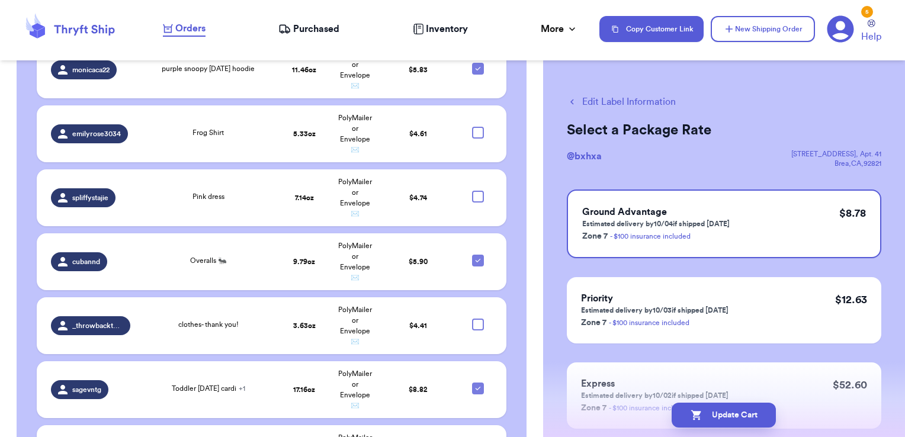 This screenshot has width=905, height=437. Describe the element at coordinates (724, 415) in the screenshot. I see `button: Update Cart` at that location.